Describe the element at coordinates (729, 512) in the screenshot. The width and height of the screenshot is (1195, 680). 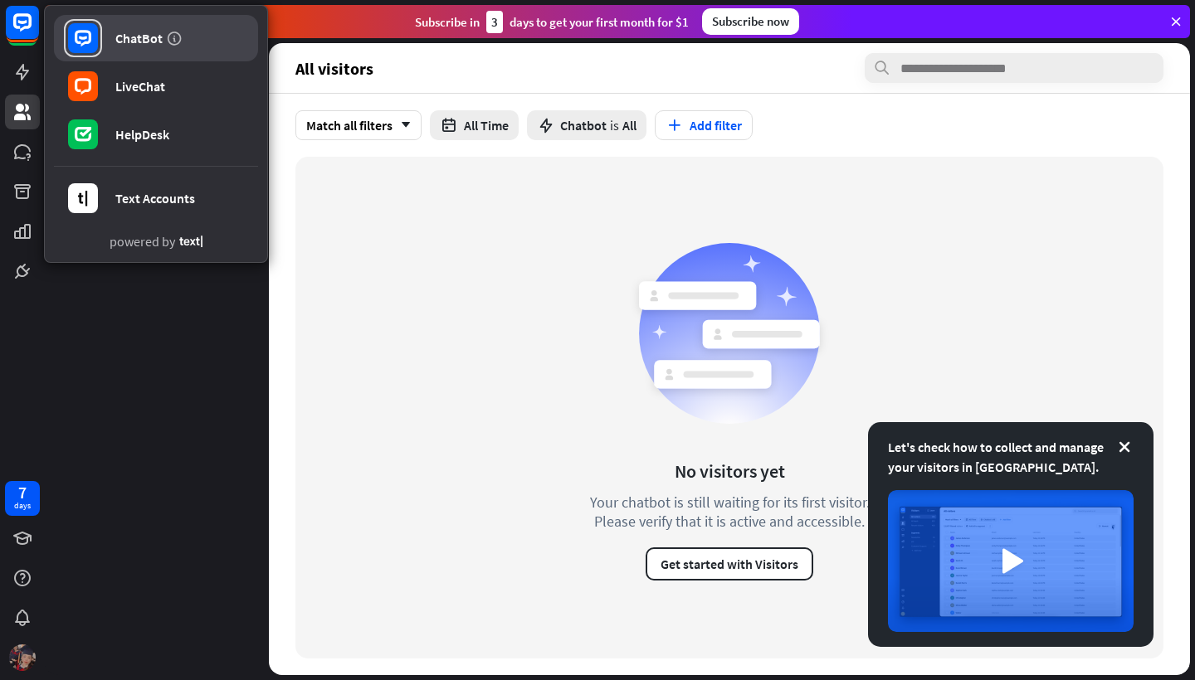
I see `div: Your chatbot is still waiting for its first visitor. Please verify that it is active and accessible.` at that location.